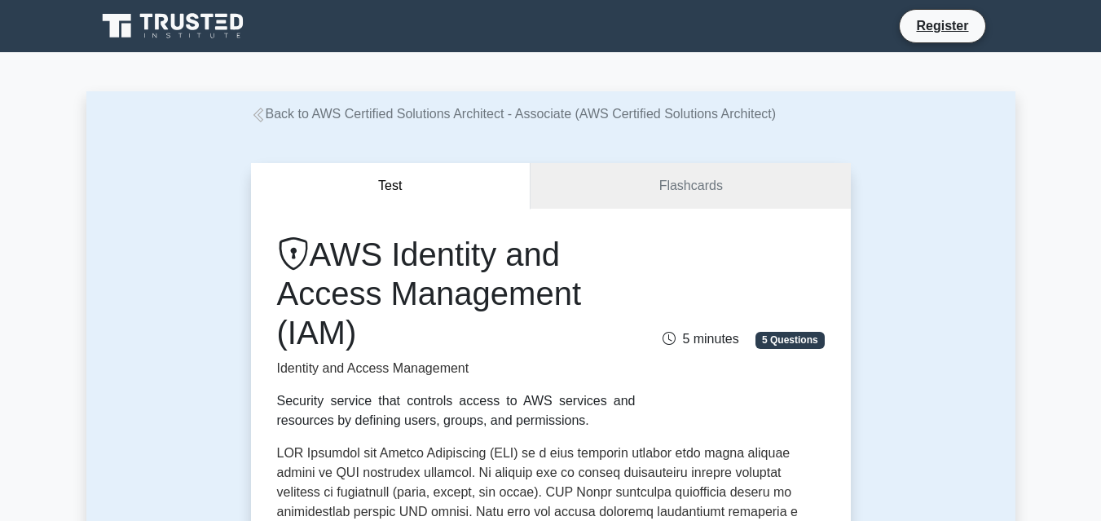 Image resolution: width=1101 pixels, height=521 pixels. I want to click on h1: AWS Identity and Access Management (IAM), so click(456, 293).